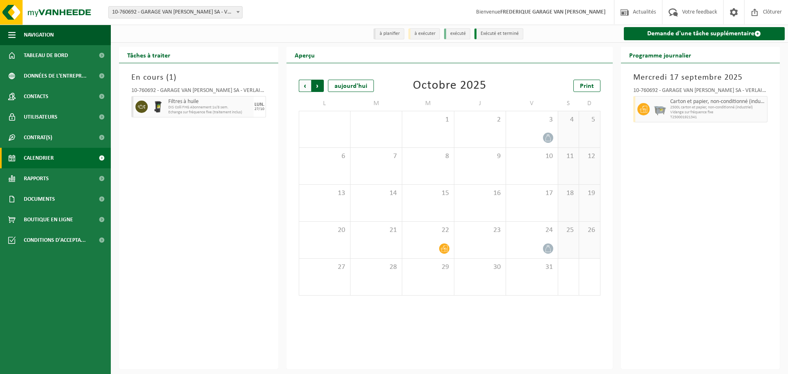 The height and width of the screenshot is (374, 788). What do you see at coordinates (531, 267) in the screenshot?
I see `span: 31` at bounding box center [531, 267].